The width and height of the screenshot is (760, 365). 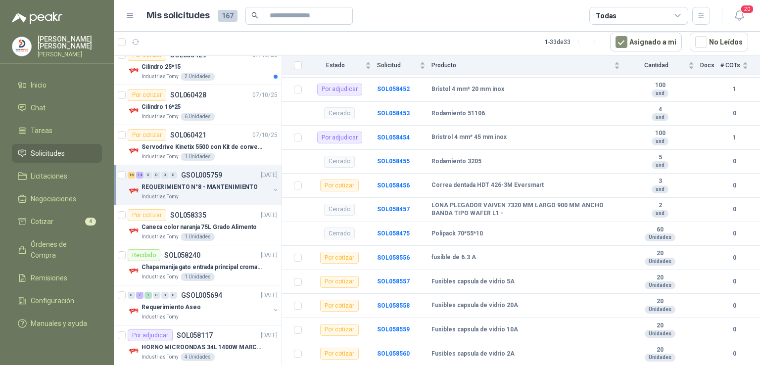 I want to click on div: Recibido, so click(x=144, y=255).